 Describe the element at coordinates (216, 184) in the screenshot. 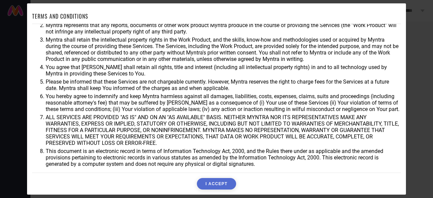

I see `button: I ACCEPT` at that location.